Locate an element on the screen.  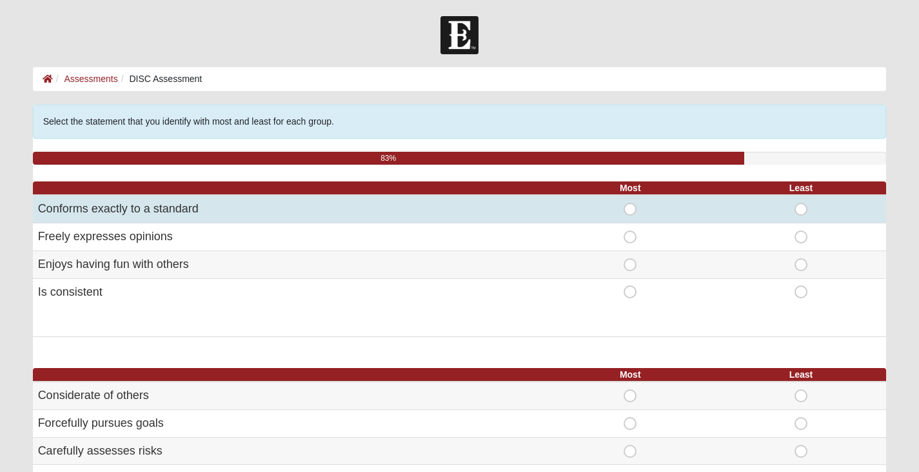
a: Assessments is located at coordinates (90, 79).